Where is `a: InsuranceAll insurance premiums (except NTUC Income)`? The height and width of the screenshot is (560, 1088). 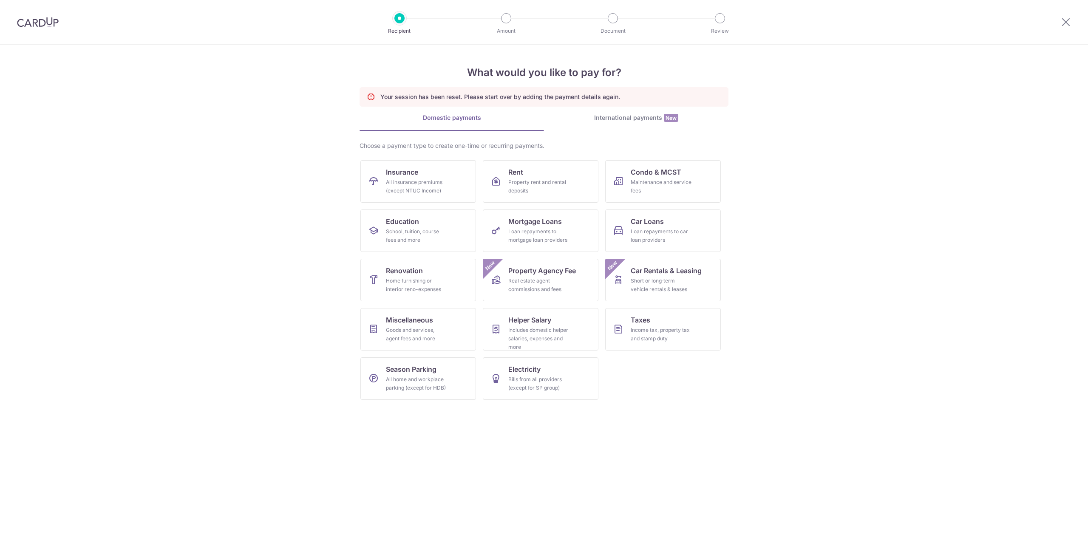
a: InsuranceAll insurance premiums (except NTUC Income) is located at coordinates (418, 181).